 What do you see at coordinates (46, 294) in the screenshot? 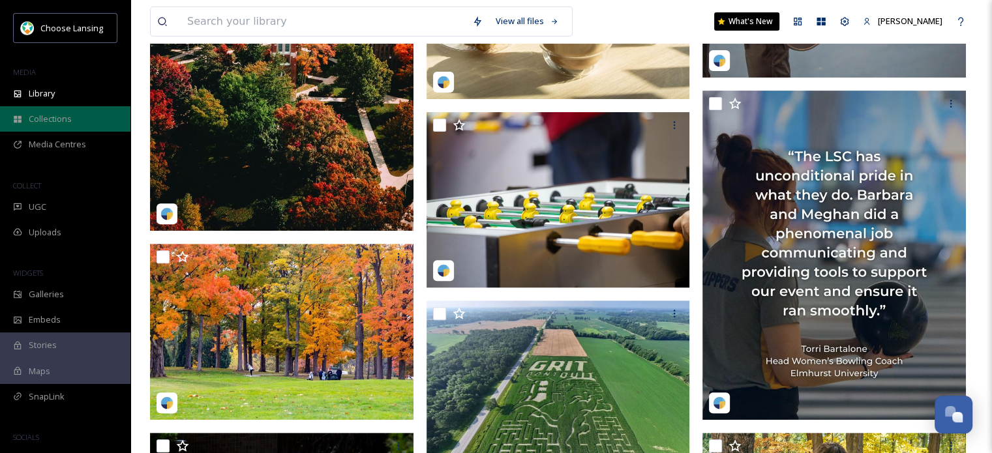
I see `span: Galleries` at bounding box center [46, 294].